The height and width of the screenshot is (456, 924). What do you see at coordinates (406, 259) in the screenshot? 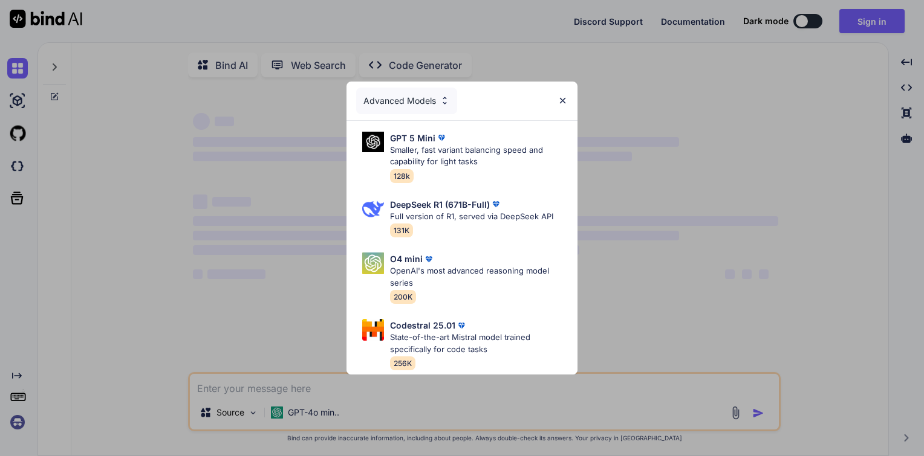
I see `p: O4 mini` at bounding box center [406, 259].